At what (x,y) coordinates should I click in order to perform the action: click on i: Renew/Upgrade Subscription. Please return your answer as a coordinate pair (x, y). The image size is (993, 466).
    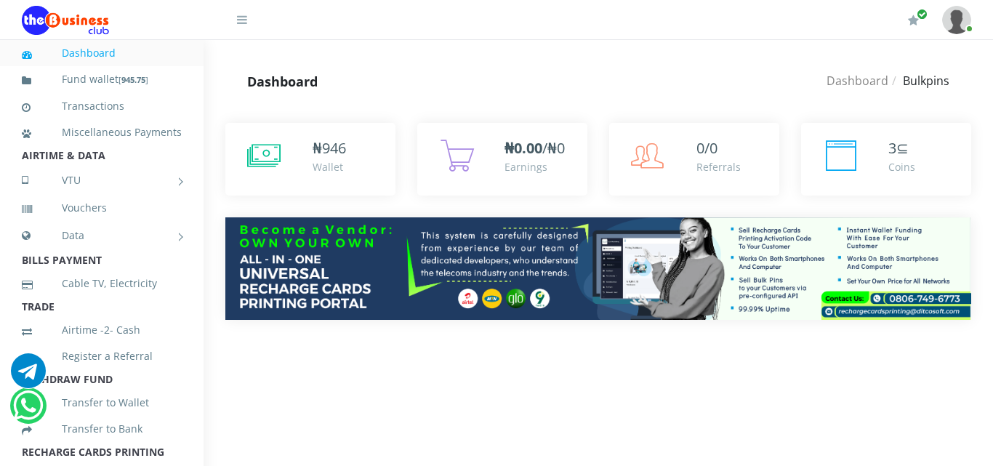
    Looking at the image, I should click on (913, 20).